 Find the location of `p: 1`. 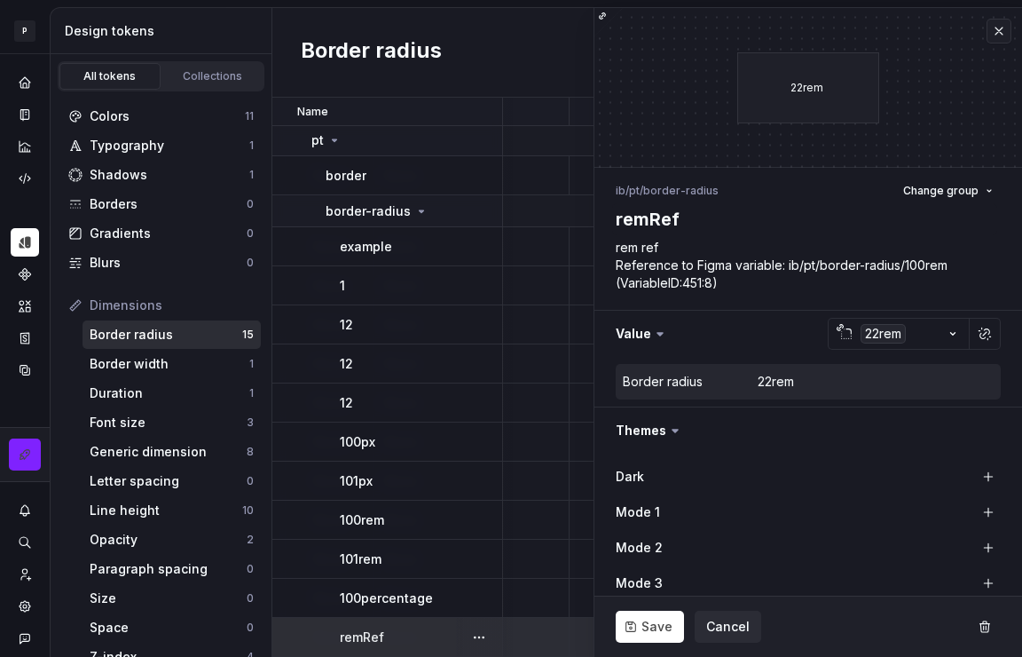

p: 1 is located at coordinates (343, 286).